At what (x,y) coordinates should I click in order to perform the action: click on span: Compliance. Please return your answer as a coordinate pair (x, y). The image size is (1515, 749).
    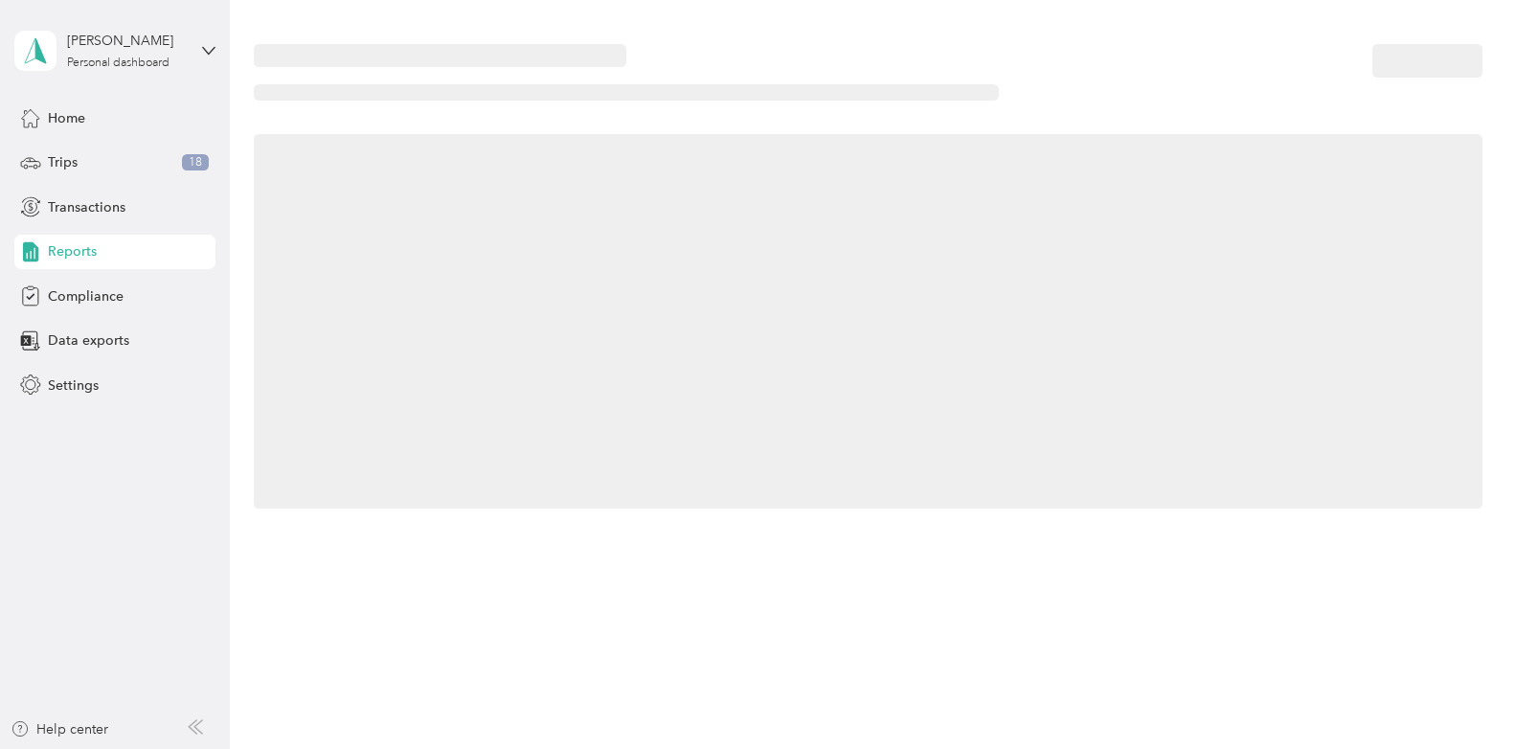
    Looking at the image, I should click on (85, 296).